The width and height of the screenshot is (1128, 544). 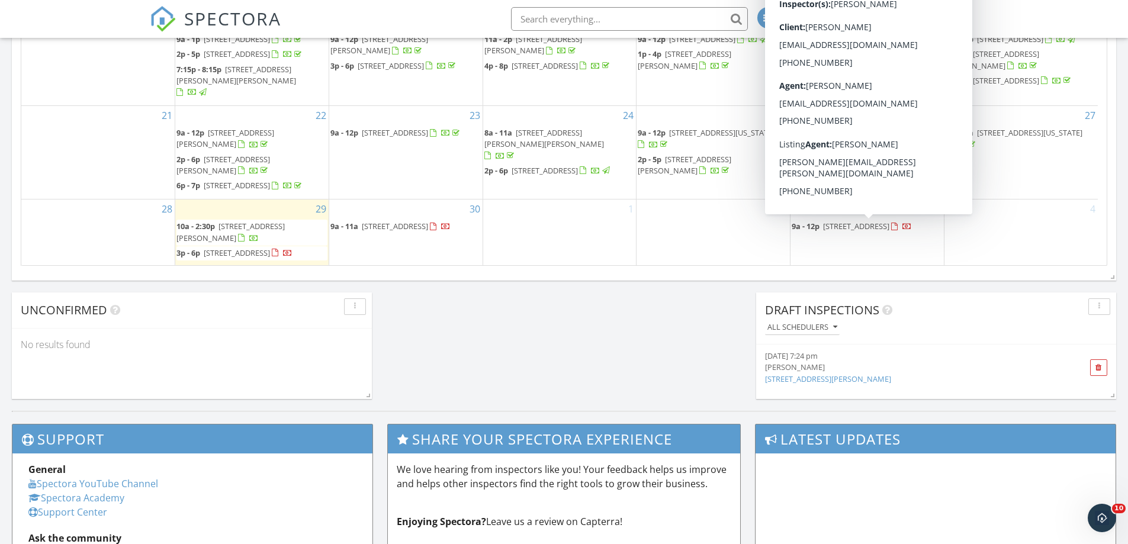 I want to click on a: Spectora YouTube Channel, so click(x=93, y=484).